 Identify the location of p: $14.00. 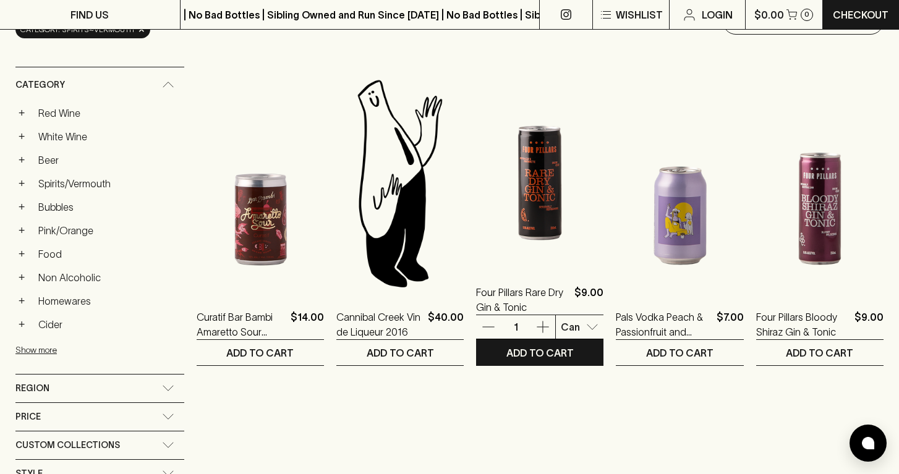
(307, 324).